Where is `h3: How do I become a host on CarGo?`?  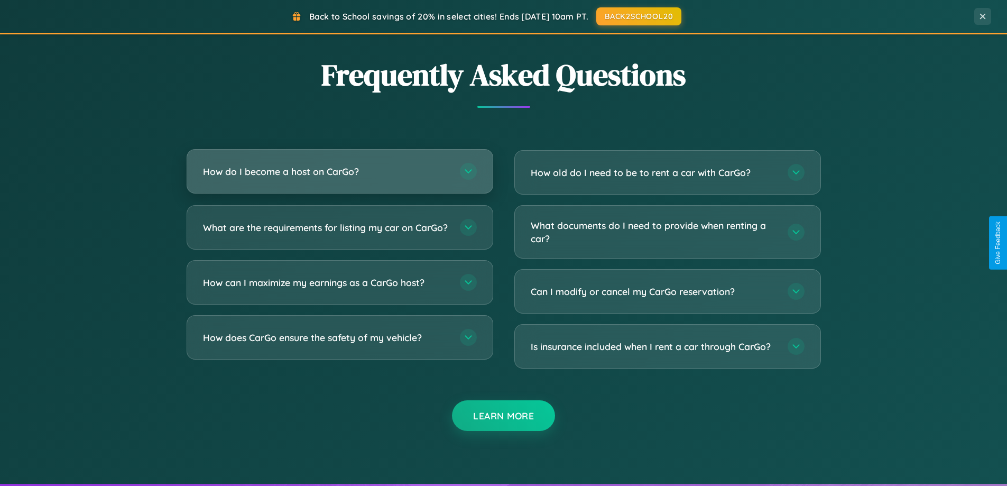
h3: How do I become a host on CarGo? is located at coordinates (326, 171).